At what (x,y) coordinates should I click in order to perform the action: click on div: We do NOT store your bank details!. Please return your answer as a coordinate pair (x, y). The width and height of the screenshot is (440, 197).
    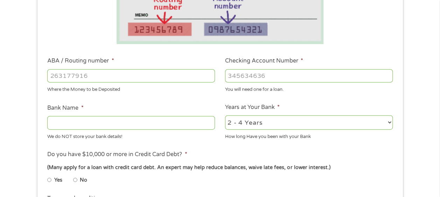
    Looking at the image, I should click on (131, 135).